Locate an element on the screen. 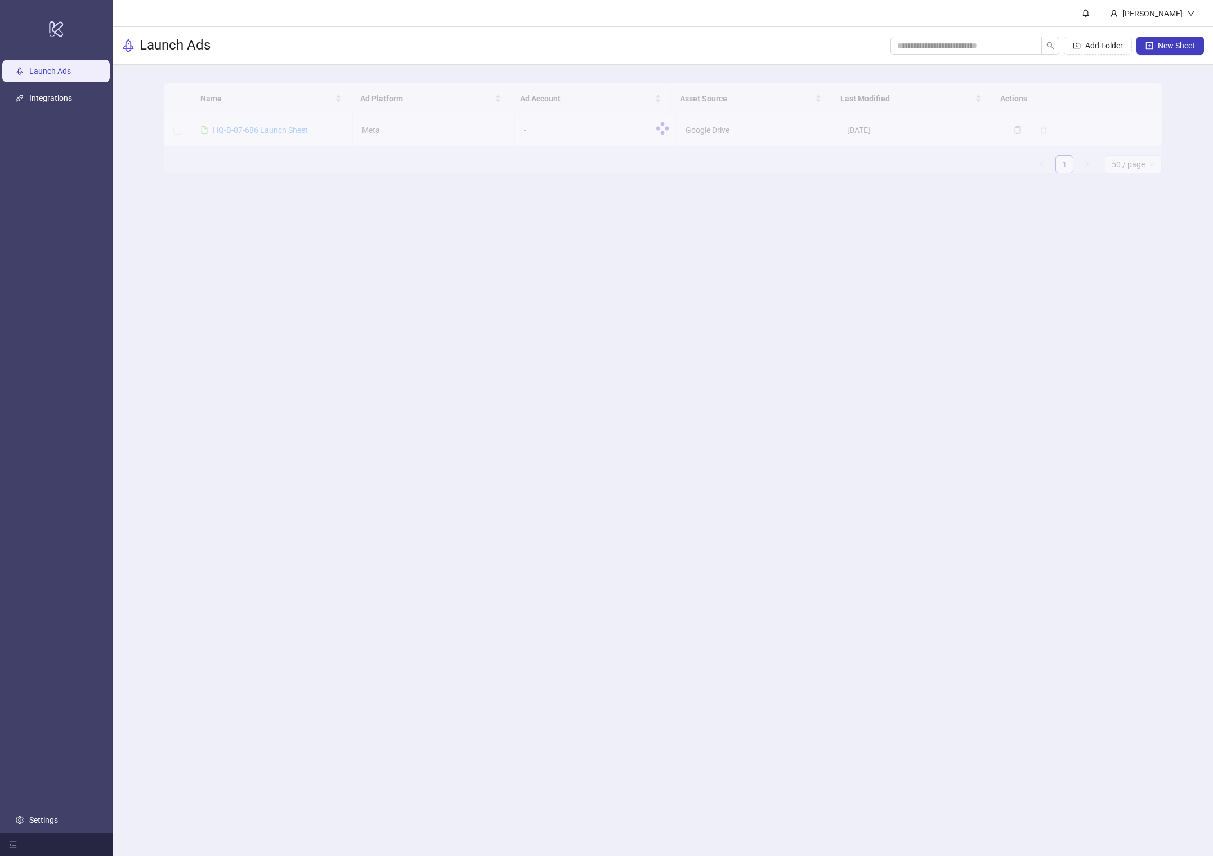 This screenshot has height=856, width=1213. span: Add Folder is located at coordinates (1104, 46).